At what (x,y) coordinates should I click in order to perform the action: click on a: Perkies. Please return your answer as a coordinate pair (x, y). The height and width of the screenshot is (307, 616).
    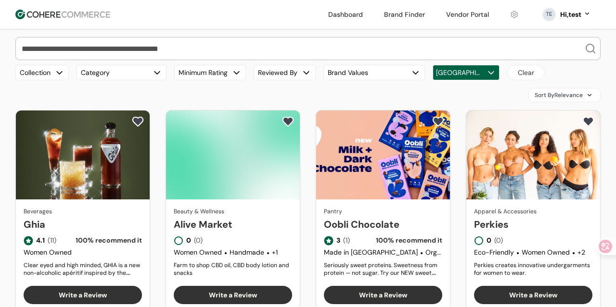
    Looking at the image, I should click on (533, 225).